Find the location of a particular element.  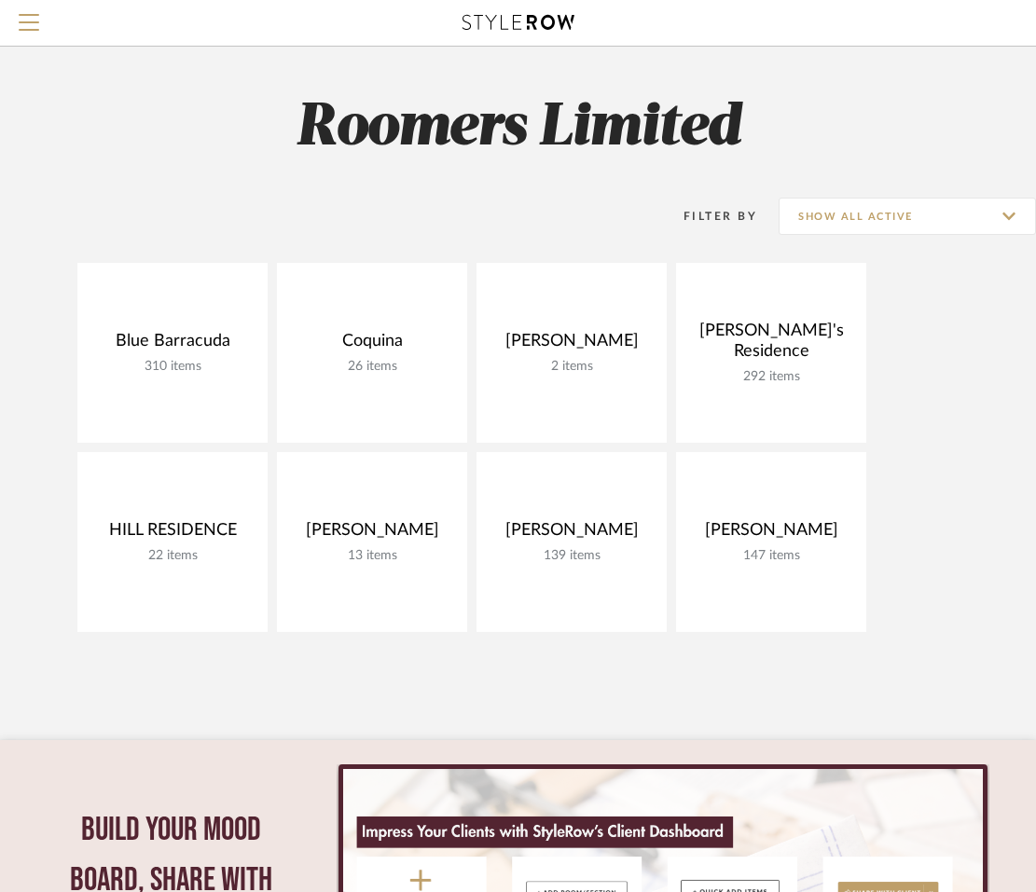

div: 2 items is located at coordinates (572, 366).